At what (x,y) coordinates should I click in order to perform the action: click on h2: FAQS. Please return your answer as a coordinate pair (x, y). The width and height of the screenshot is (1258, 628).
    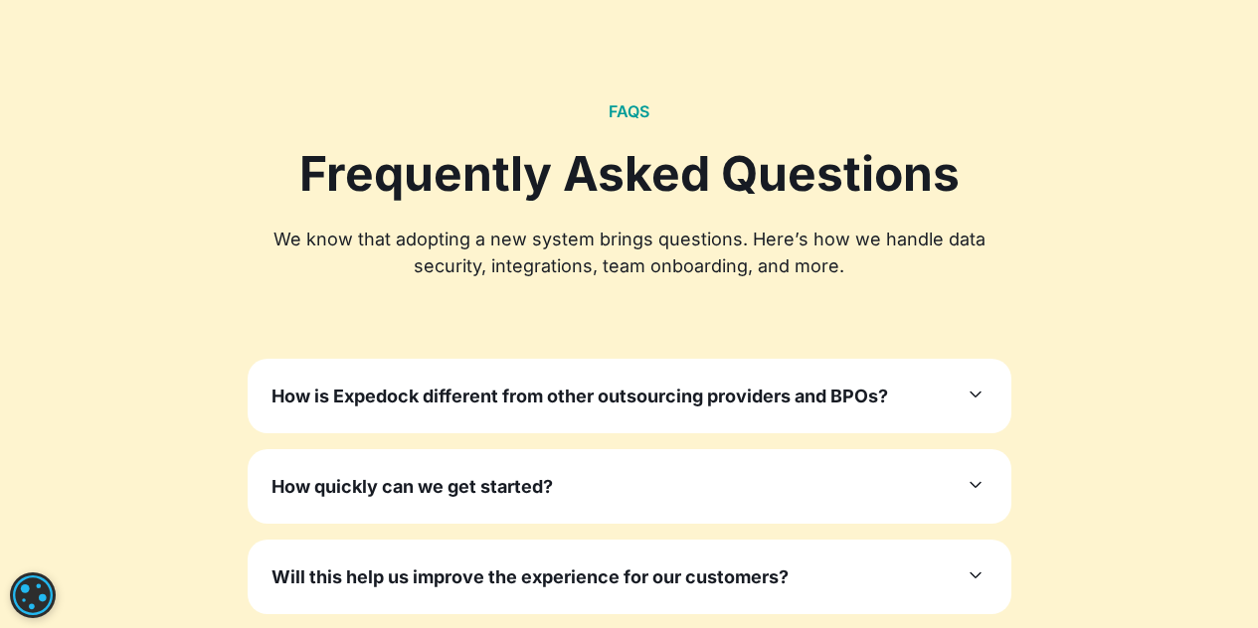
    Looking at the image, I should click on (628, 111).